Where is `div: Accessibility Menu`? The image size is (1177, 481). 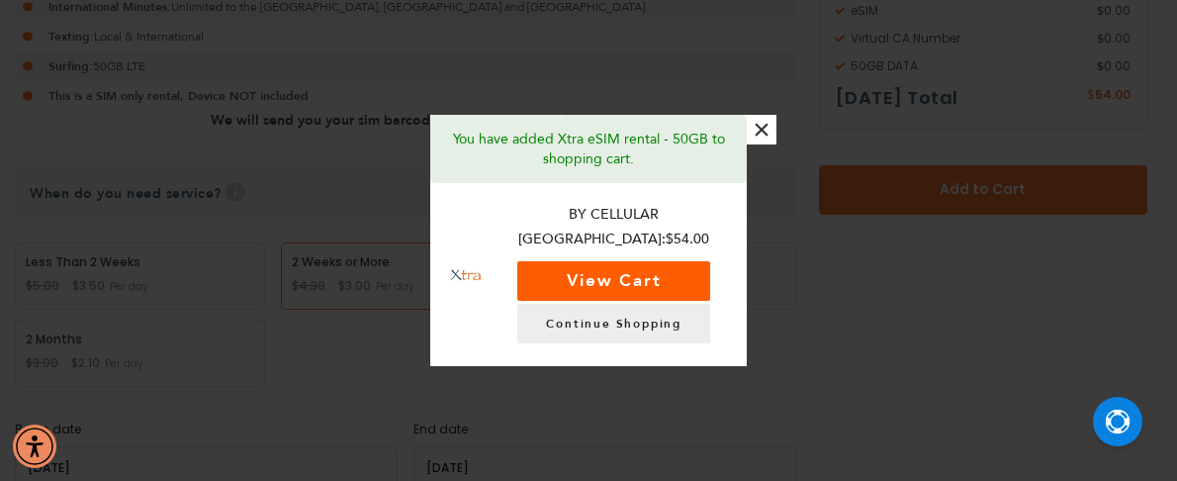
div: Accessibility Menu is located at coordinates (35, 446).